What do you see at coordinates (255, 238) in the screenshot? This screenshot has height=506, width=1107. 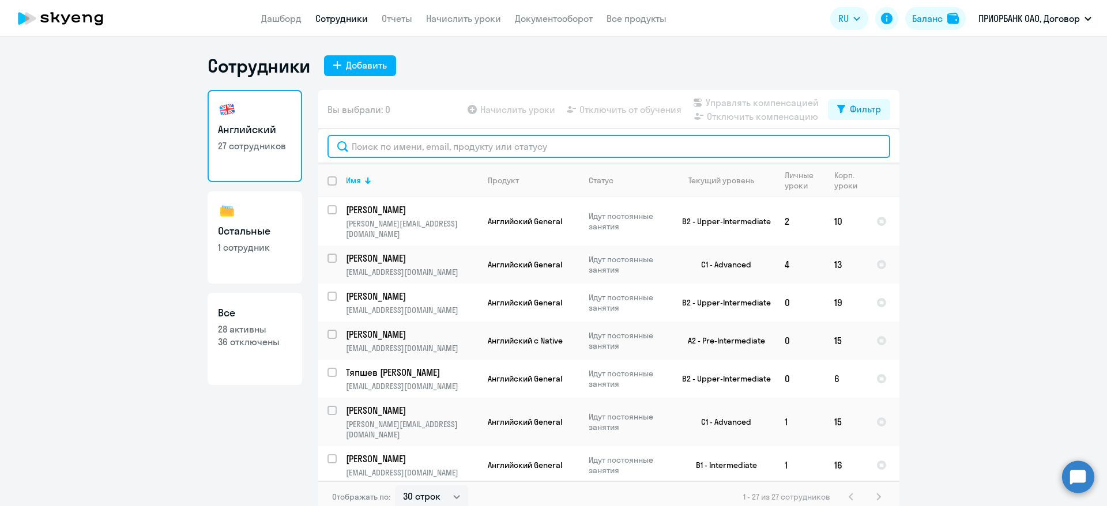 I see `a: Остальные1 сотрудник` at bounding box center [255, 238].